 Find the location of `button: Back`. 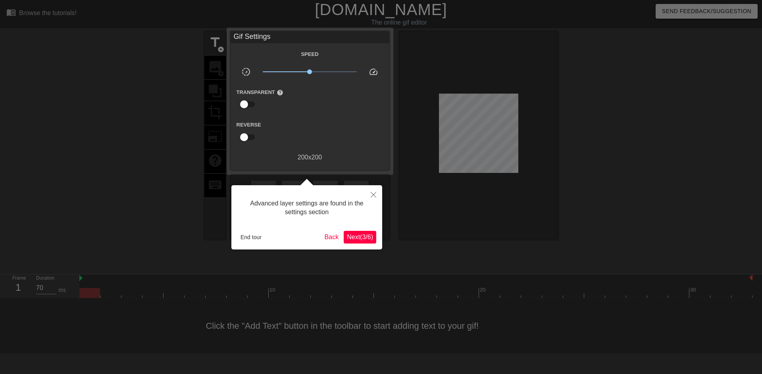

button: Back is located at coordinates (332, 237).